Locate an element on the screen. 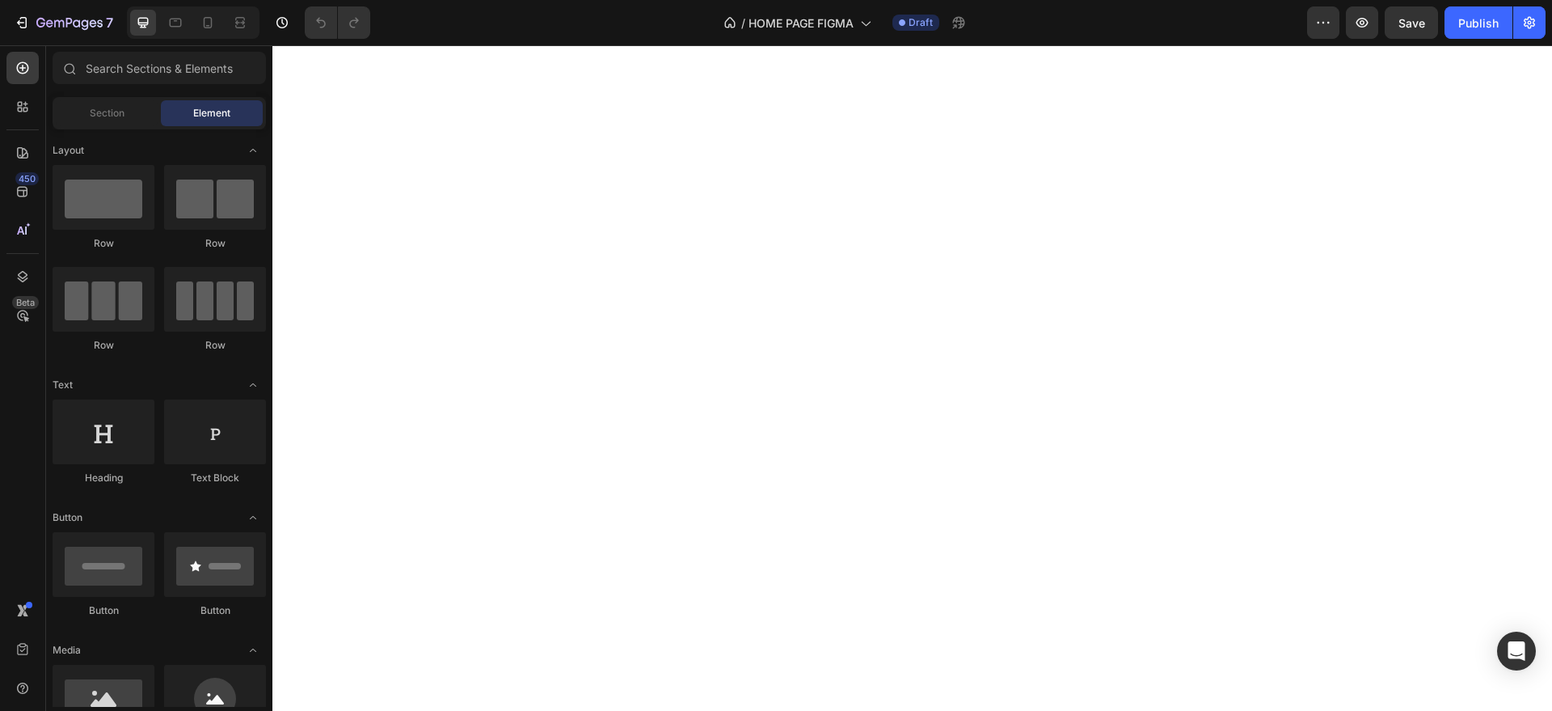 This screenshot has width=1552, height=711. p: 7 is located at coordinates (109, 23).